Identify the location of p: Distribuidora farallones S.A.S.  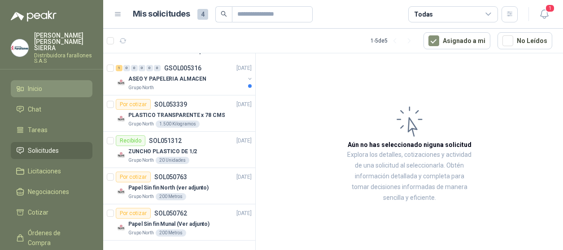
(63, 58).